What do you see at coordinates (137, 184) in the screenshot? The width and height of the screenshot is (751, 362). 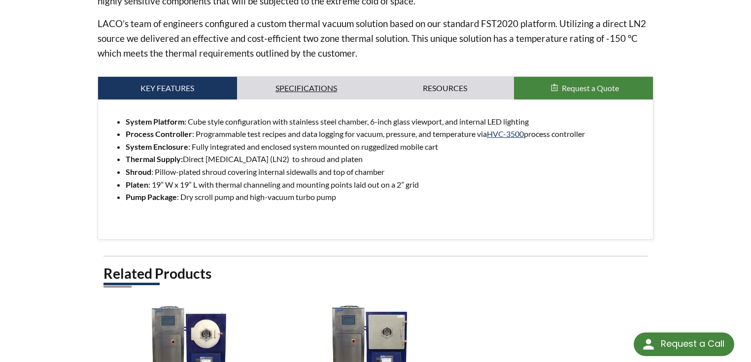 I see `strong: Platen` at bounding box center [137, 184].